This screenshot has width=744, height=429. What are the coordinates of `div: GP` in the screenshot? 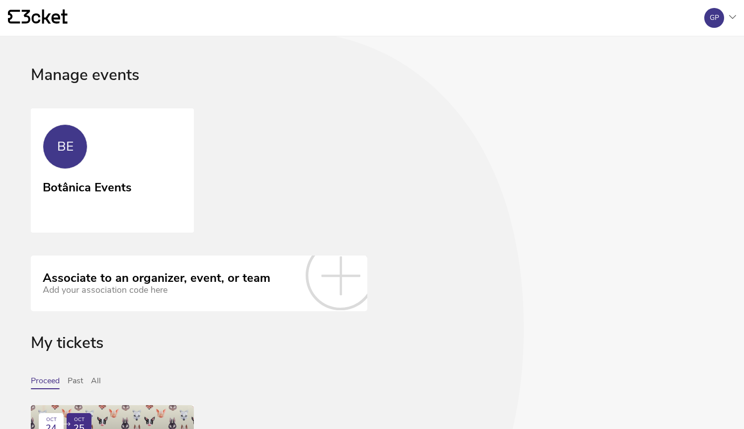 It's located at (714, 18).